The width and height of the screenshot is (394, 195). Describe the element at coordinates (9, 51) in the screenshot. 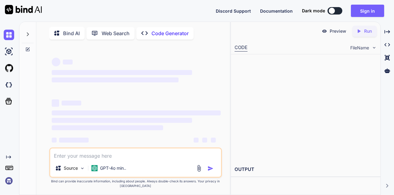

I see `img: ai-studio` at that location.